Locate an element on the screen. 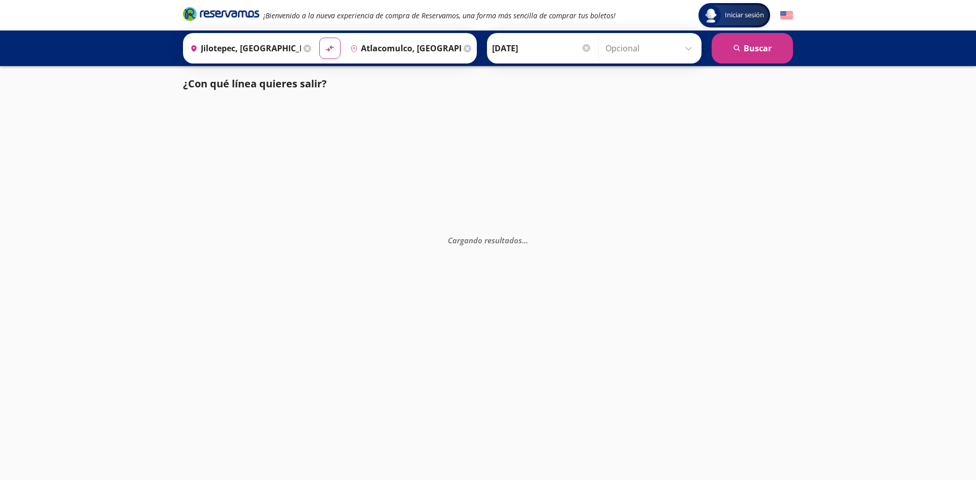 This screenshot has height=480, width=976. input: Buscar Destino is located at coordinates (404, 48).